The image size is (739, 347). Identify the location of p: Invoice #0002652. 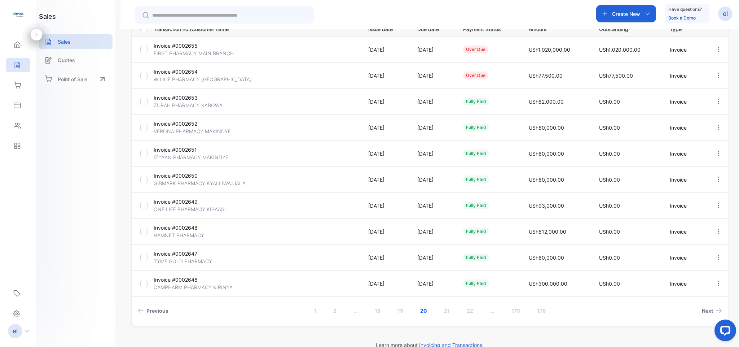
(188, 123).